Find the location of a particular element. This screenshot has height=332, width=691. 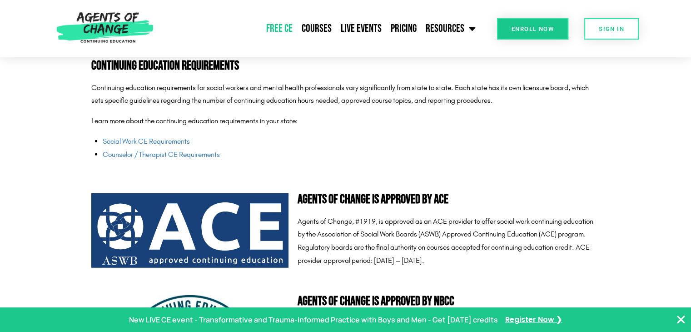

a: SIGN IN is located at coordinates (612, 29).